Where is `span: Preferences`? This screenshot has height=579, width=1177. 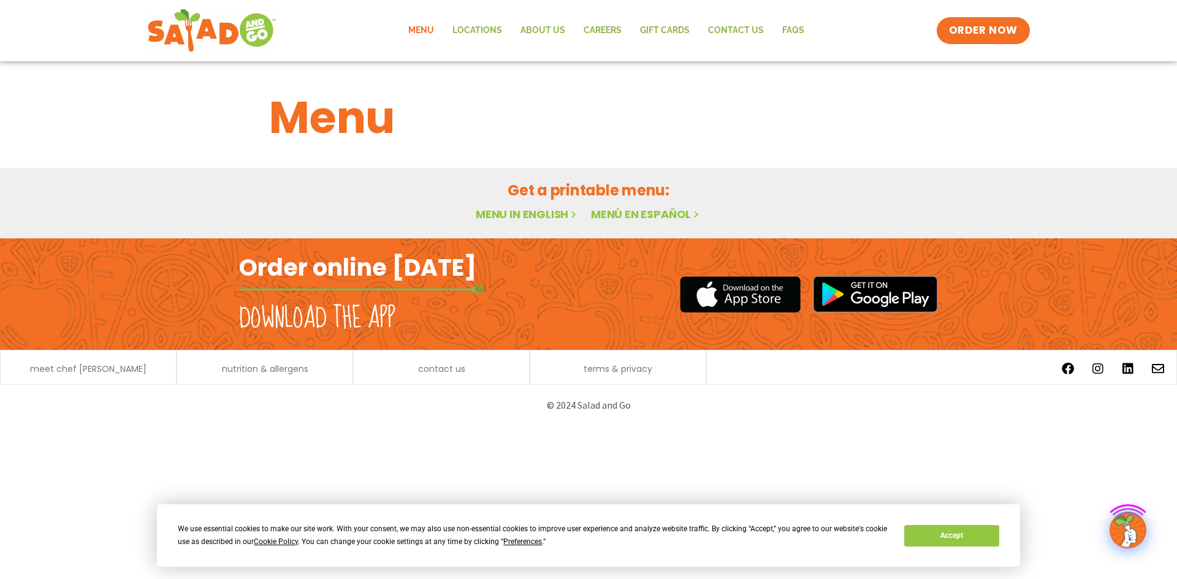
span: Preferences is located at coordinates (522, 542).